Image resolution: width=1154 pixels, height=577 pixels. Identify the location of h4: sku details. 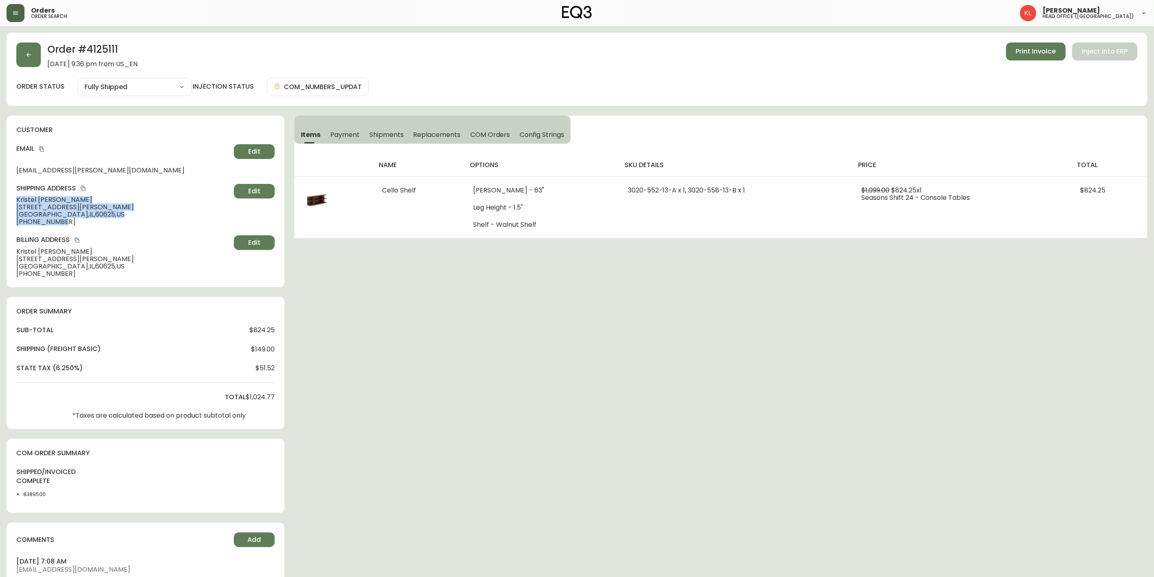
(735, 165).